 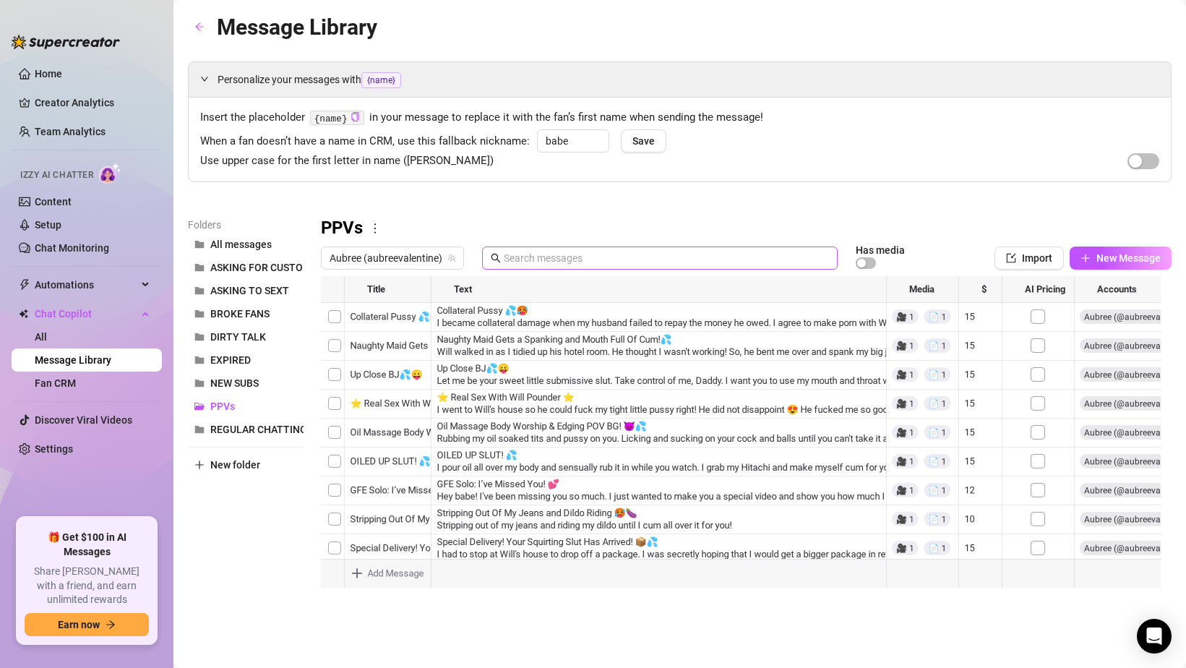 What do you see at coordinates (231, 360) in the screenshot?
I see `span: EXPIRED` at bounding box center [231, 360].